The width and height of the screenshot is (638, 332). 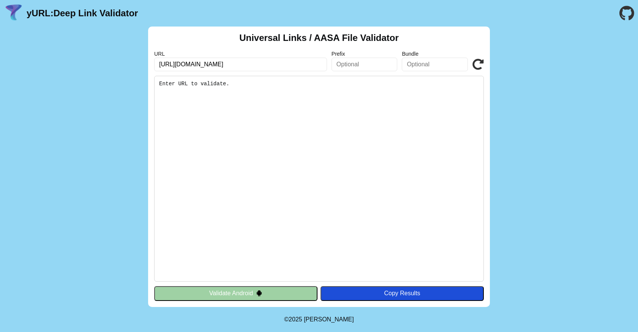 What do you see at coordinates (364, 54) in the screenshot?
I see `label: Prefix` at bounding box center [364, 54].